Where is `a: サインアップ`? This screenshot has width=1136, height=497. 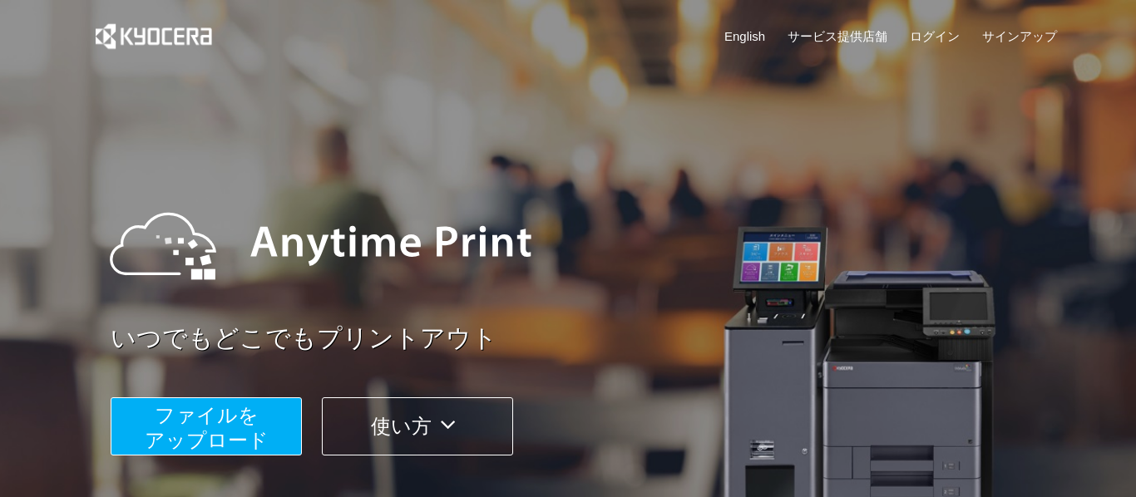
a: サインアップ is located at coordinates (1019, 36).